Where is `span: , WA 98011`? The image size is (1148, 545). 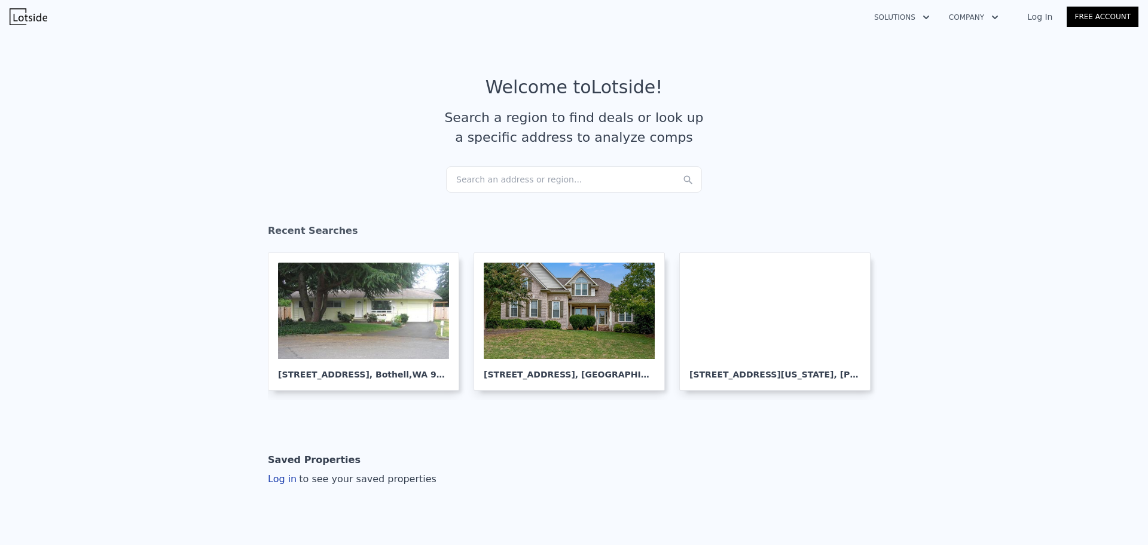
span: , WA 98011 is located at coordinates (434, 374).